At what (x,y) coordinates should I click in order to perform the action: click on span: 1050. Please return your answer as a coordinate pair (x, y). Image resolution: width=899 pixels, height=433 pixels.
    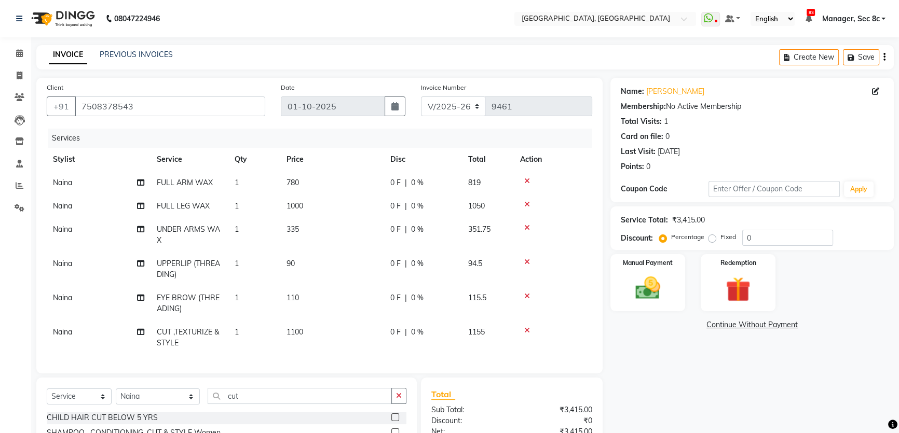
    Looking at the image, I should click on (476, 206).